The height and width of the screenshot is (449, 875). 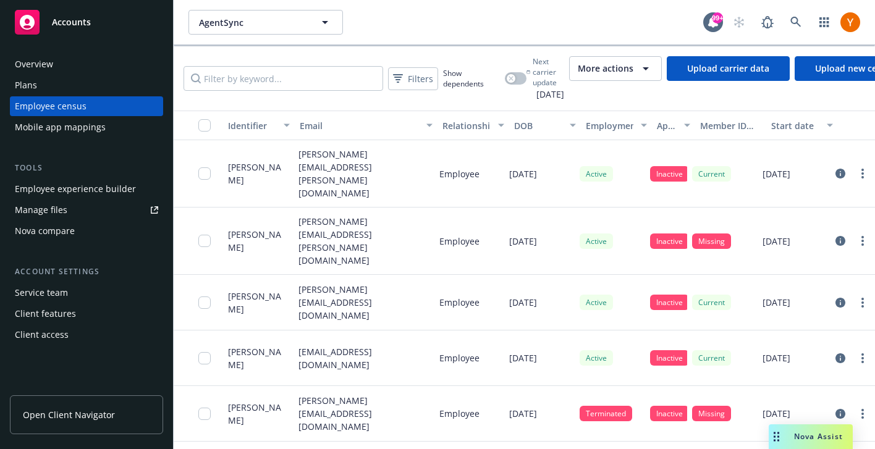 What do you see at coordinates (283, 78) in the screenshot?
I see `input: Filter by keyword...` at bounding box center [283, 78].